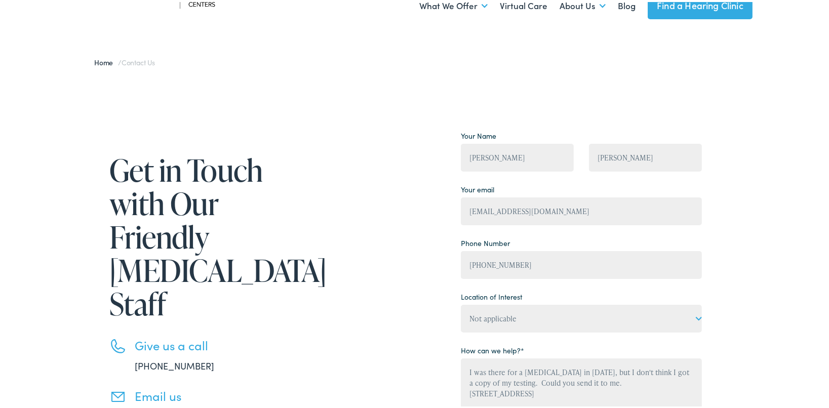 The image size is (829, 408). I want to click on label: Location of Interest, so click(491, 295).